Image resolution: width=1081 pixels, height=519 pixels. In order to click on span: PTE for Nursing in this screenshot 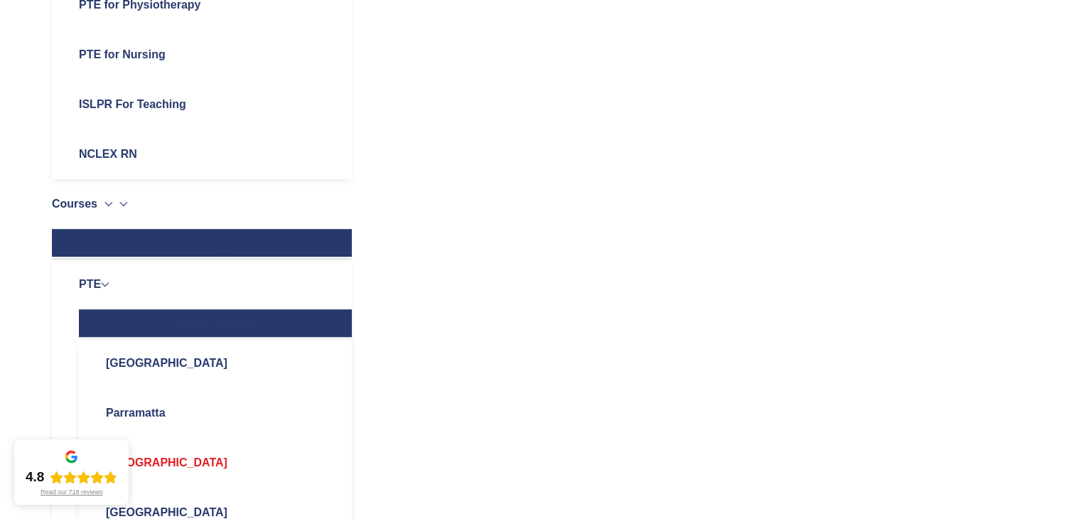, I will do `click(122, 54)`.